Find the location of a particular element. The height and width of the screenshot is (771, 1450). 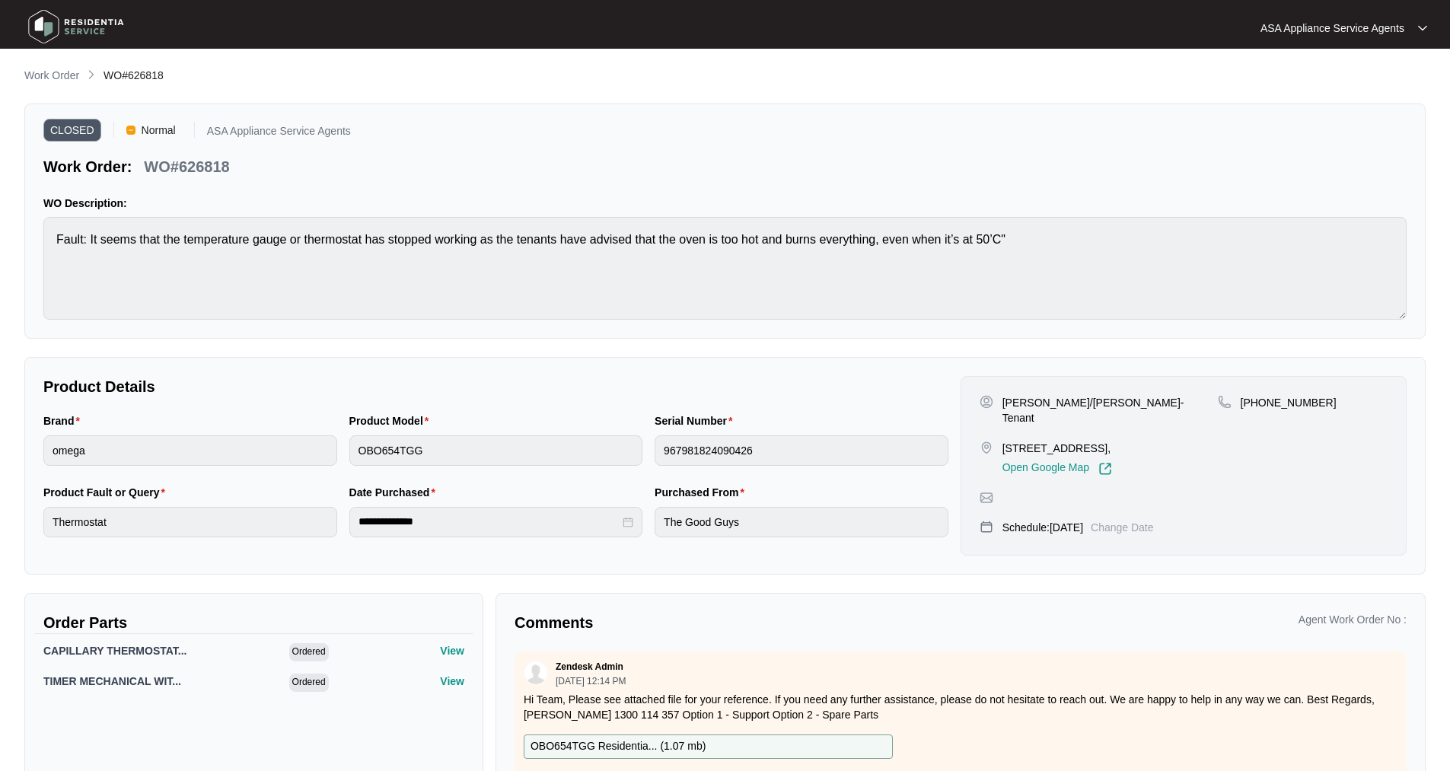

span: TIMER MECHANICAL WIT... is located at coordinates (112, 681).